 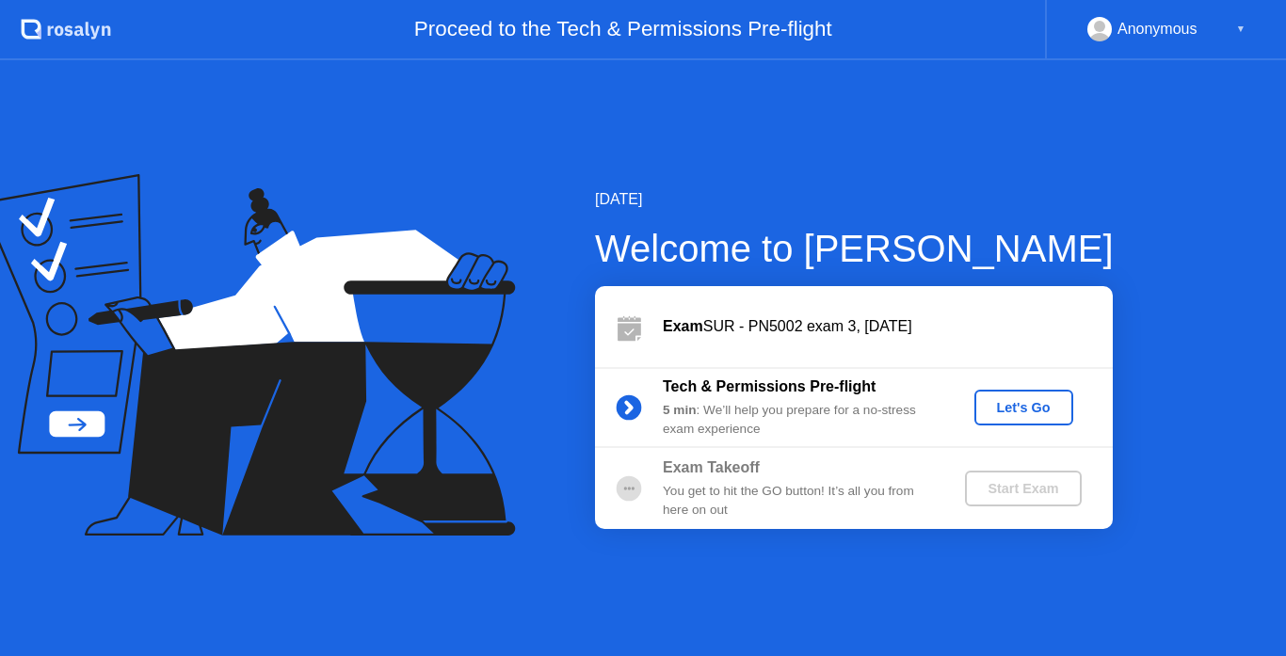 What do you see at coordinates (798, 420) in the screenshot?
I see `div: : We’ll help you prepare for a no-stress exam experience` at bounding box center [798, 420].